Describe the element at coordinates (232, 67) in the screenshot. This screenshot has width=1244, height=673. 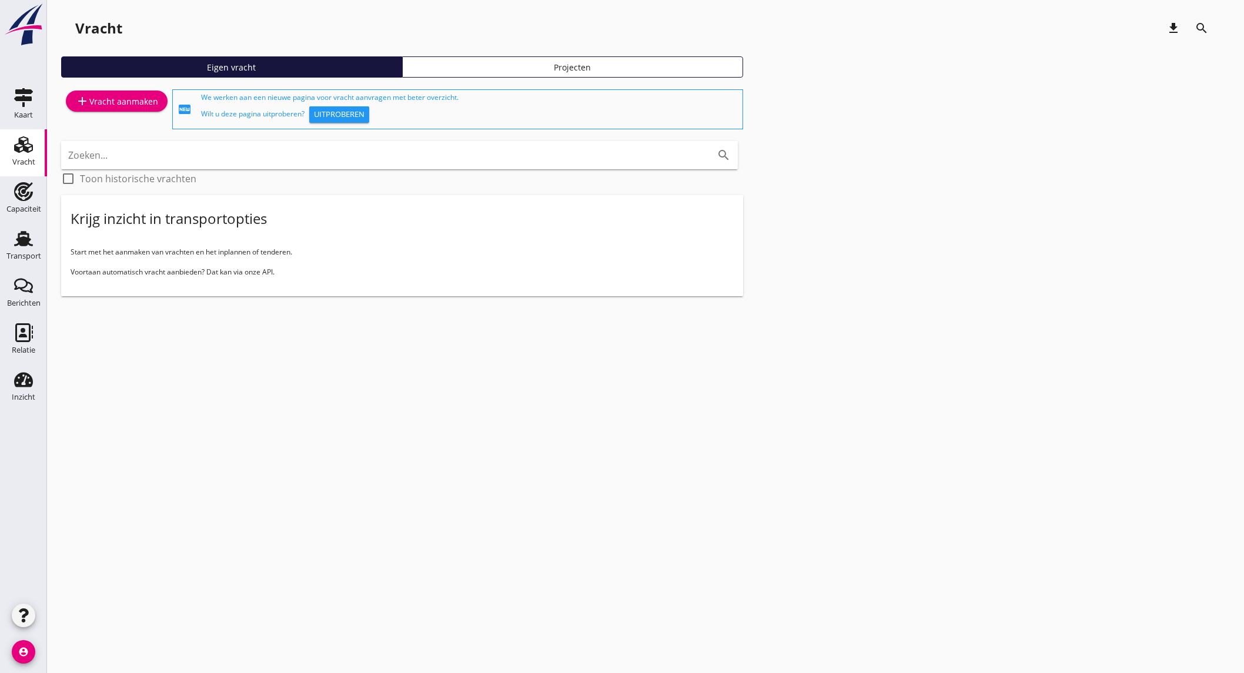
I see `div: Eigen vracht` at that location.